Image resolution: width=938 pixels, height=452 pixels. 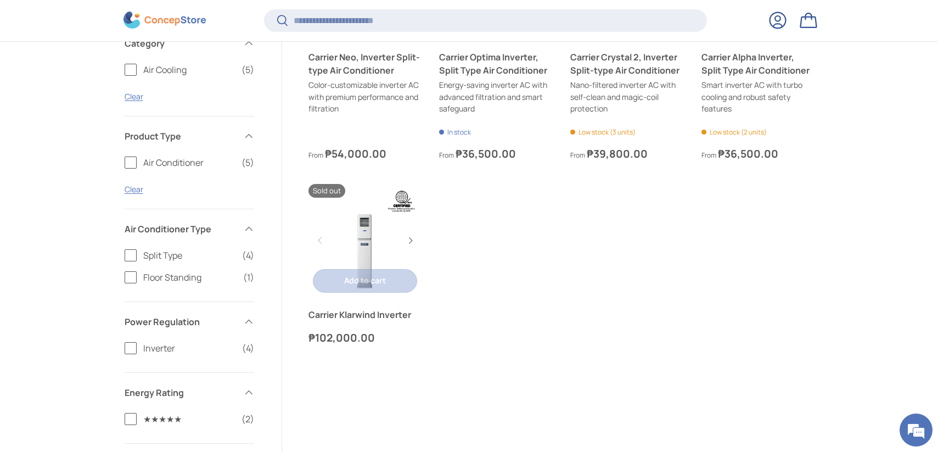 What do you see at coordinates (165, 20) in the screenshot?
I see `a: ConcepStore` at bounding box center [165, 20].